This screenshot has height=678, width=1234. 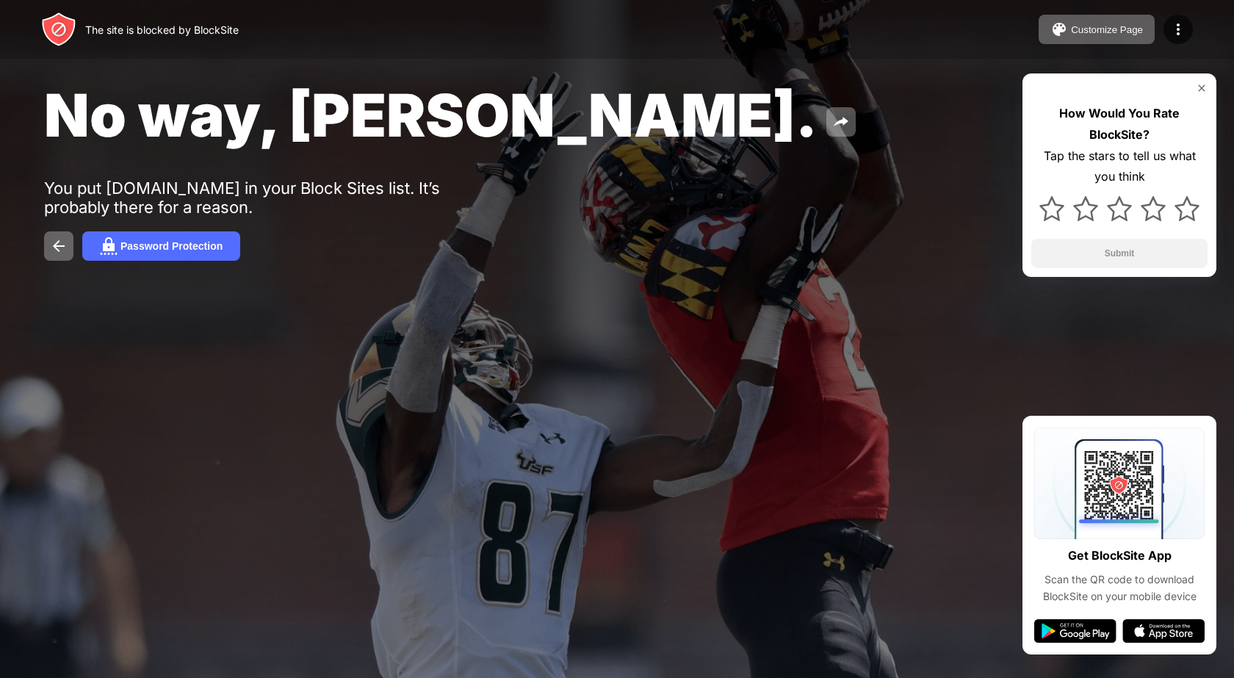 I want to click on img: back.svg, so click(x=59, y=246).